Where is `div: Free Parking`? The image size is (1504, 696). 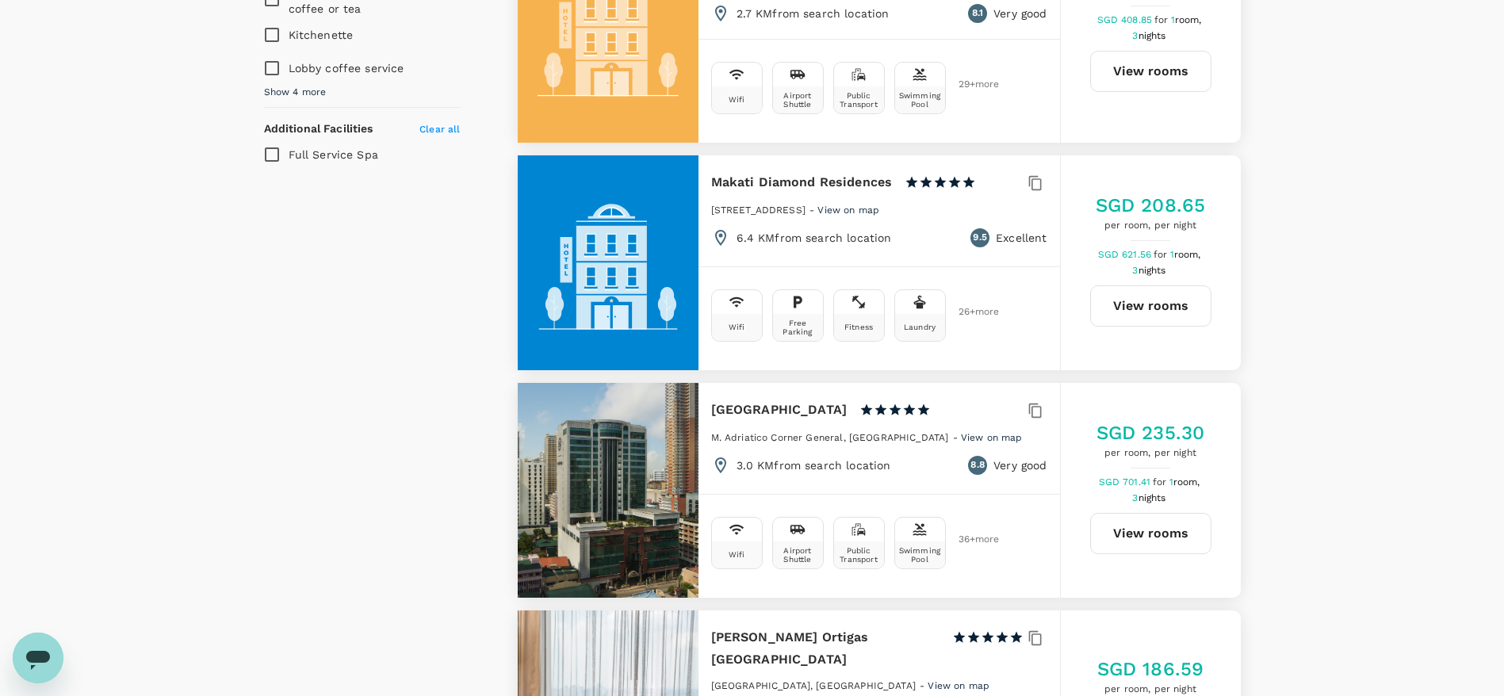 div: Free Parking is located at coordinates (798, 328).